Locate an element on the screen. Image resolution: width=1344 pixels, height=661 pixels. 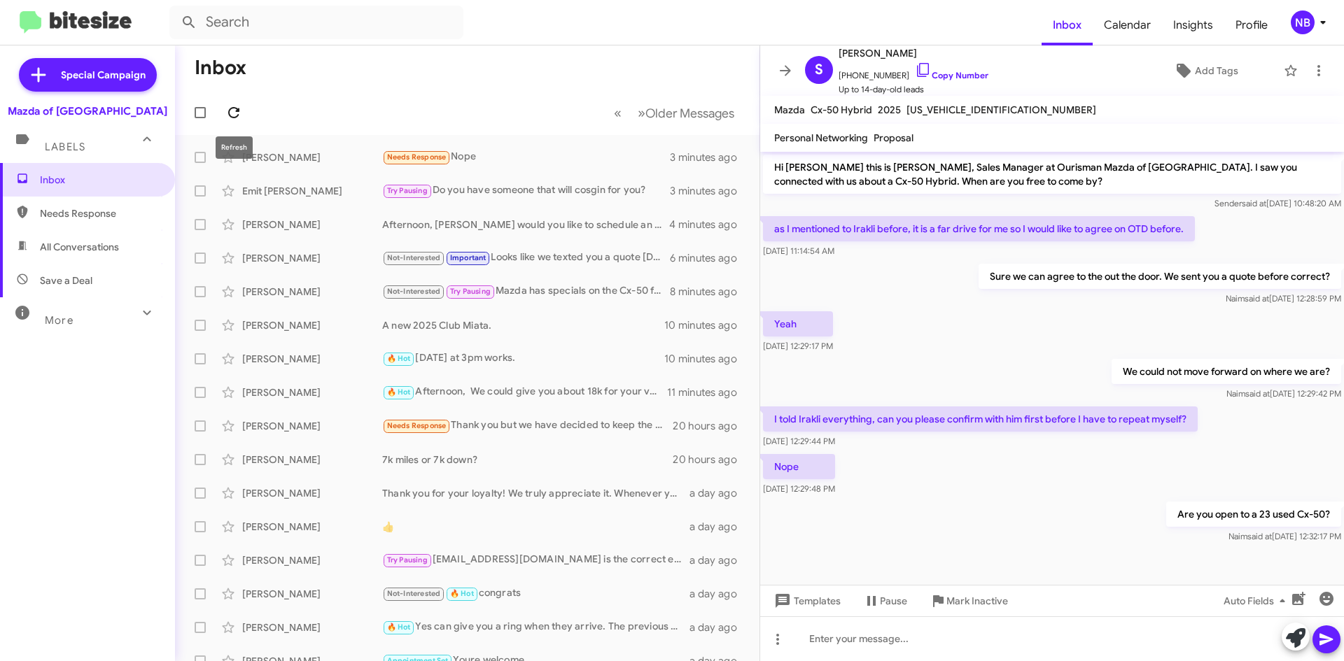
p: Nope is located at coordinates (799, 467).